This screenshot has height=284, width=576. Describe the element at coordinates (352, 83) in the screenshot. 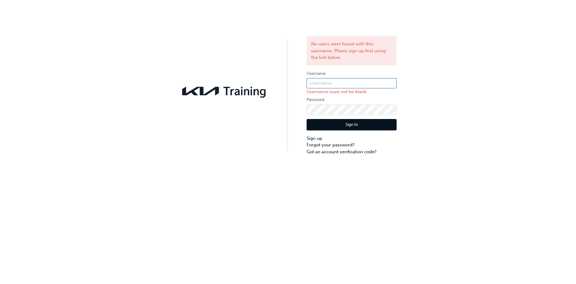

I see `input: Username` at that location.